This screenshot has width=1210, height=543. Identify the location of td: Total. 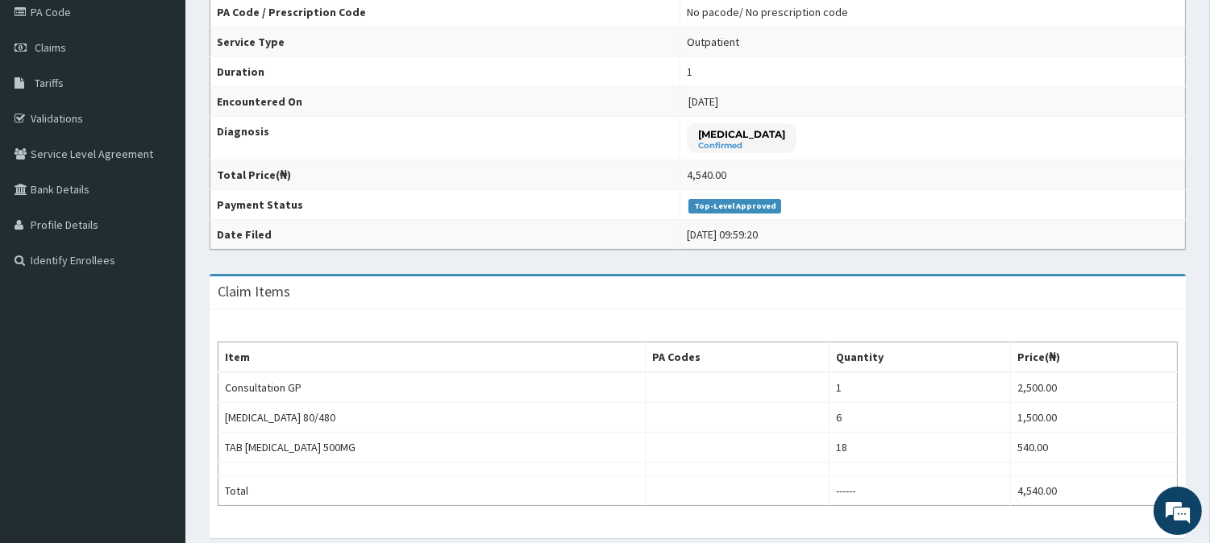
(432, 491).